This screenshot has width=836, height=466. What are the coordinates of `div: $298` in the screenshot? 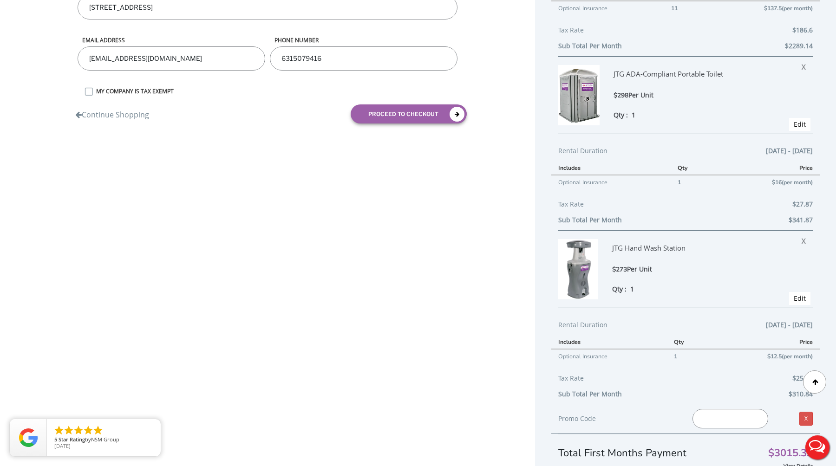 It's located at (698, 95).